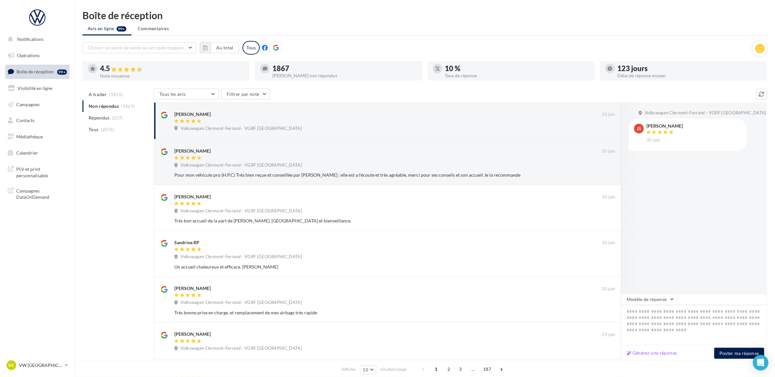 Image resolution: width=775 pixels, height=377 pixels. I want to click on span: 3, so click(460, 369).